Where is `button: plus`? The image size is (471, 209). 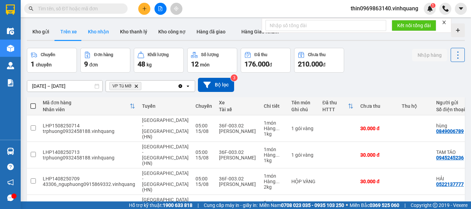
button: plus is located at coordinates (144, 9).